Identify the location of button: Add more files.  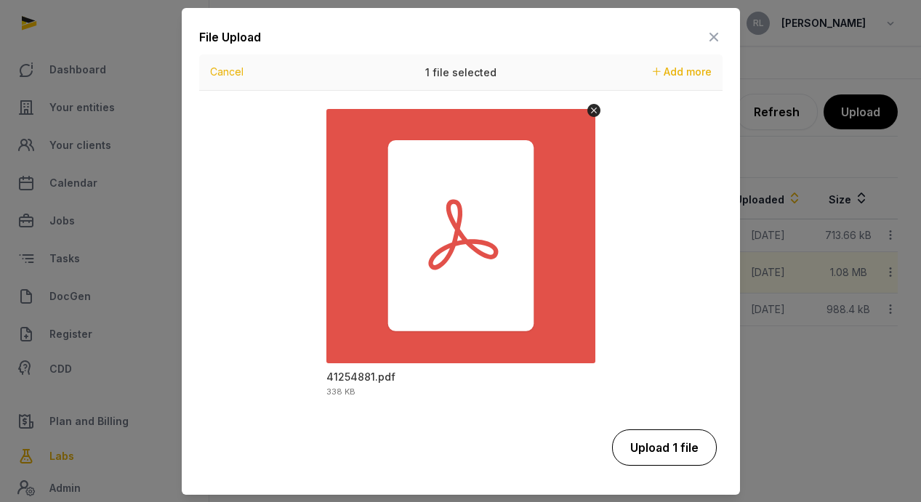
(682, 72).